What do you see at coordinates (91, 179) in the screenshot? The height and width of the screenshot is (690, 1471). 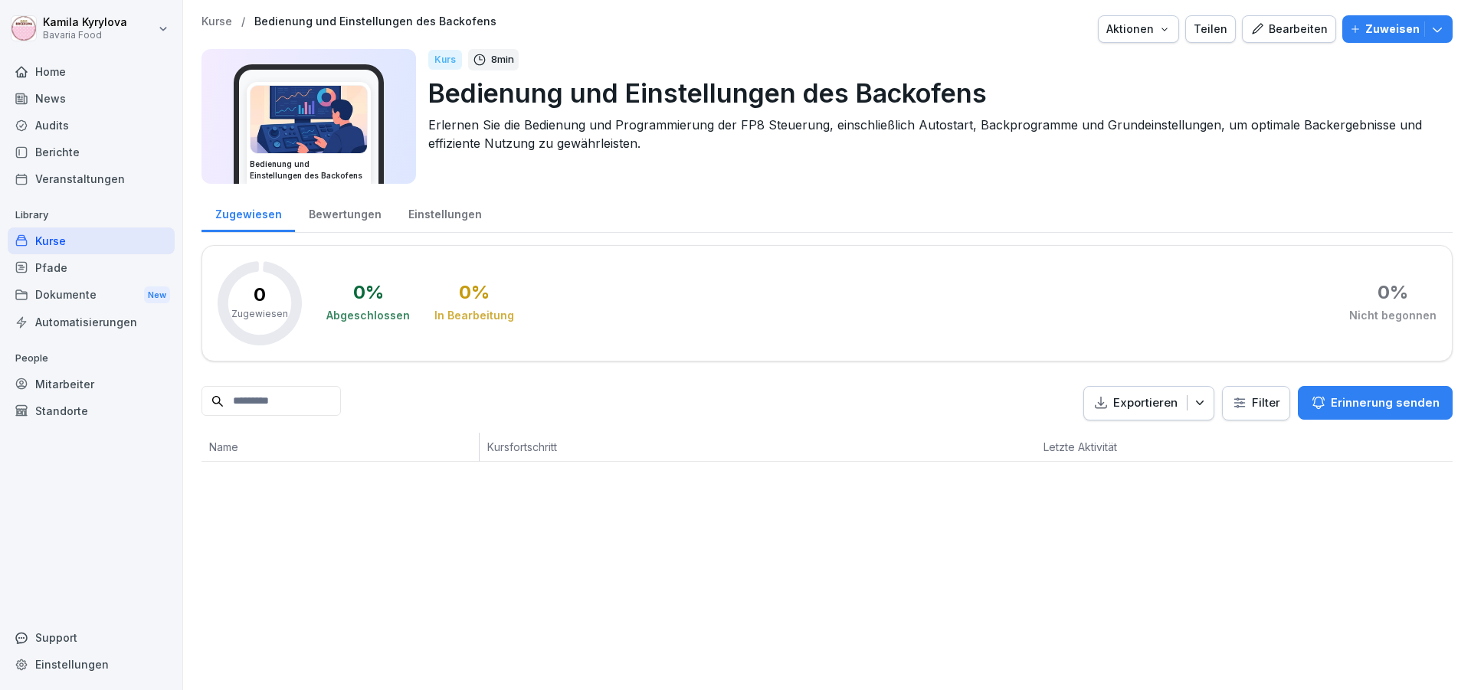 I see `div: Veranstaltungen` at bounding box center [91, 179].